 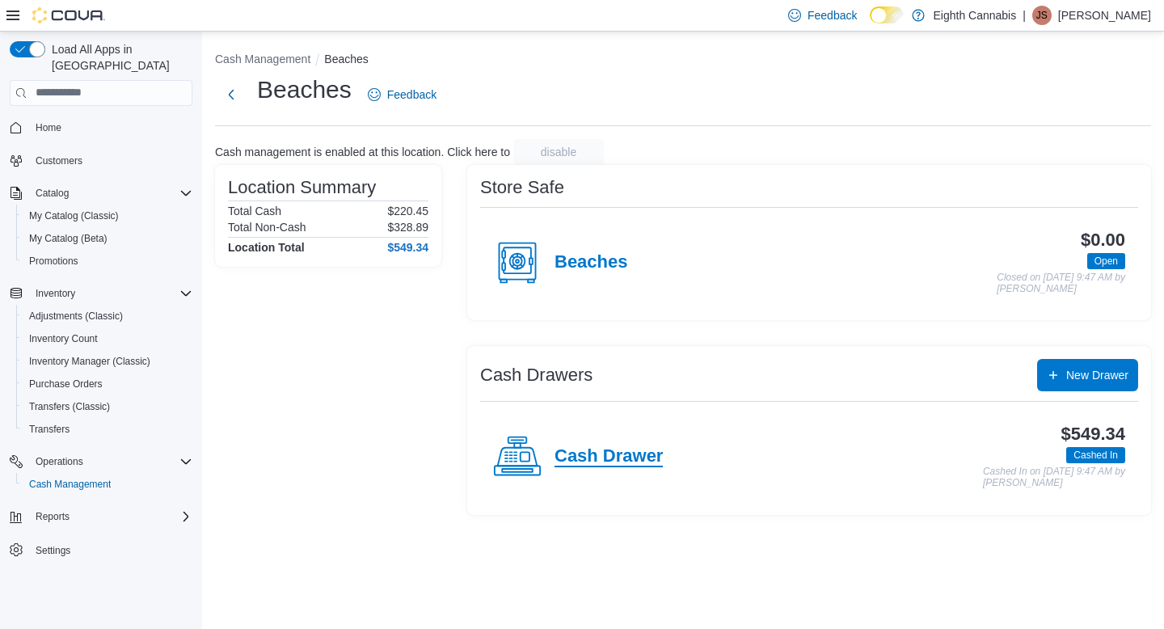 I want to click on nav: An example of EuiBreadcrumbs, so click(x=683, y=61).